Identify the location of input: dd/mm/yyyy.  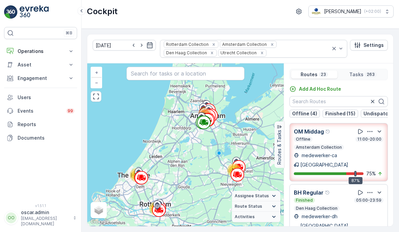
(124, 45).